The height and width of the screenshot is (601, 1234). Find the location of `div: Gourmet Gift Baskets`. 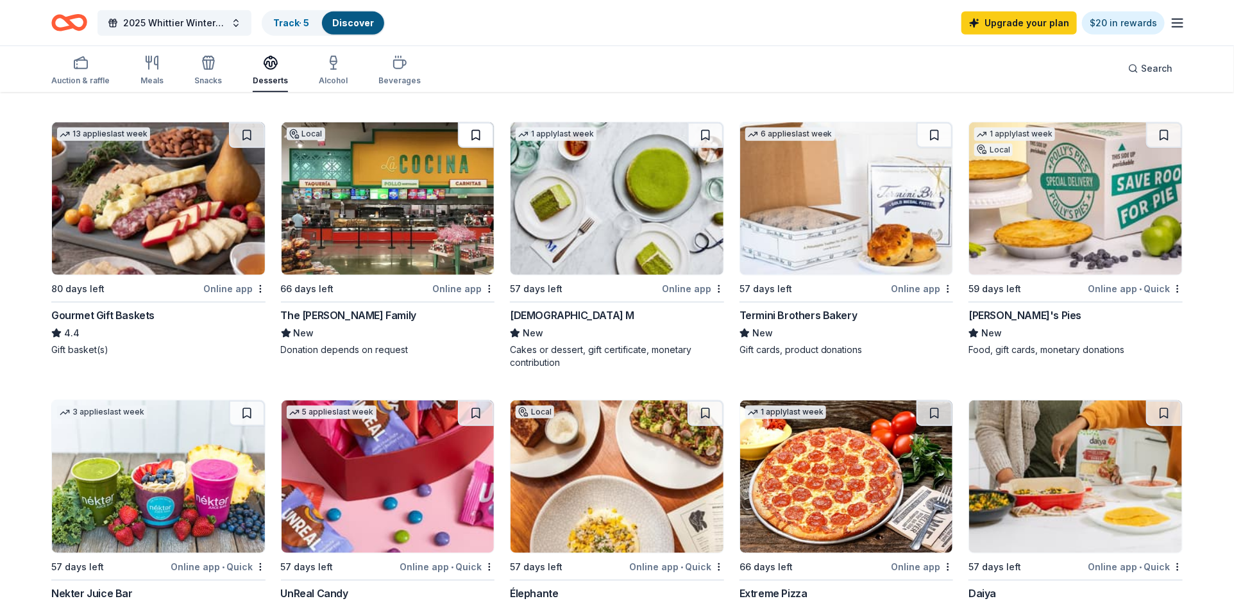

div: Gourmet Gift Baskets is located at coordinates (103, 315).